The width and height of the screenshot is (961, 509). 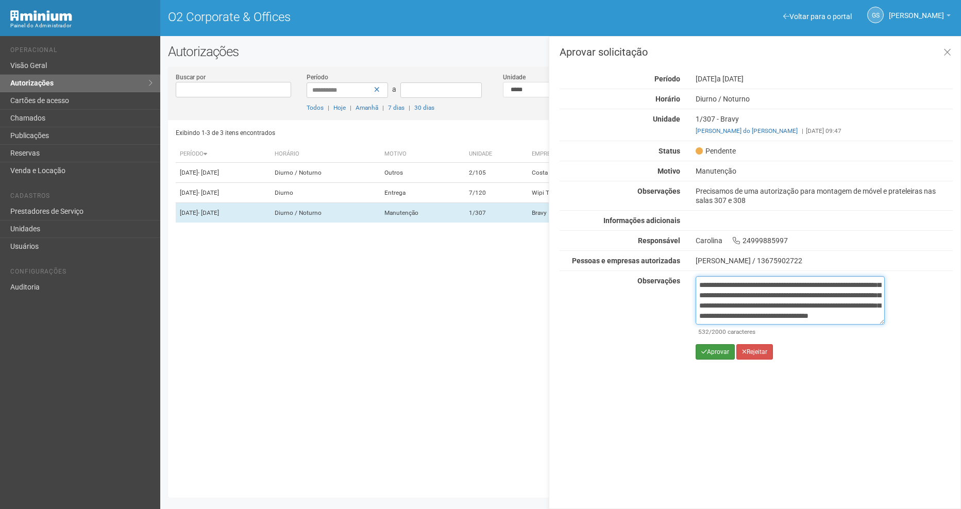 What do you see at coordinates (81, 26) in the screenshot?
I see `div: Painel do Administrador` at bounding box center [81, 26].